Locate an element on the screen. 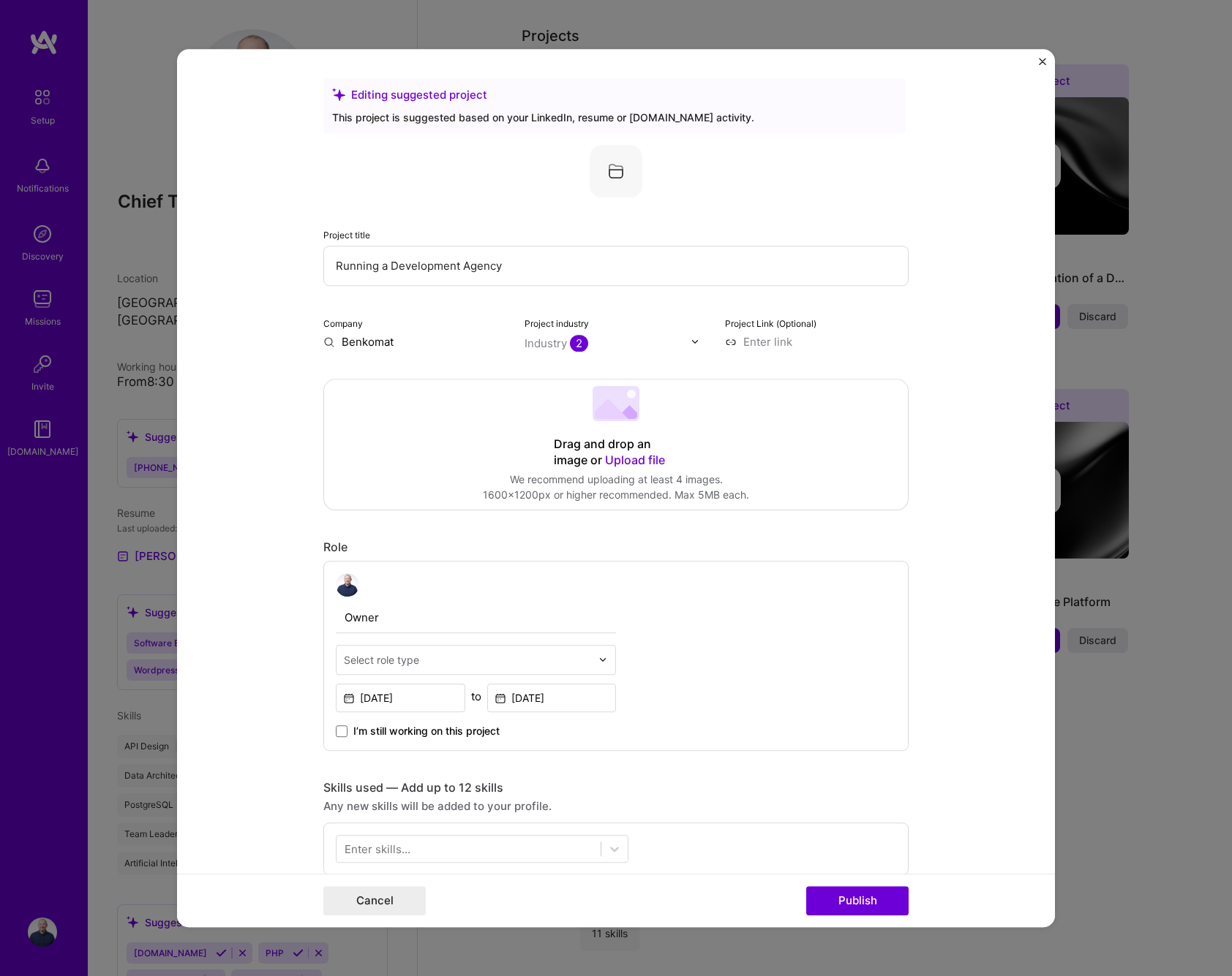 The width and height of the screenshot is (1232, 976). div: Enter skills... is located at coordinates (377, 848).